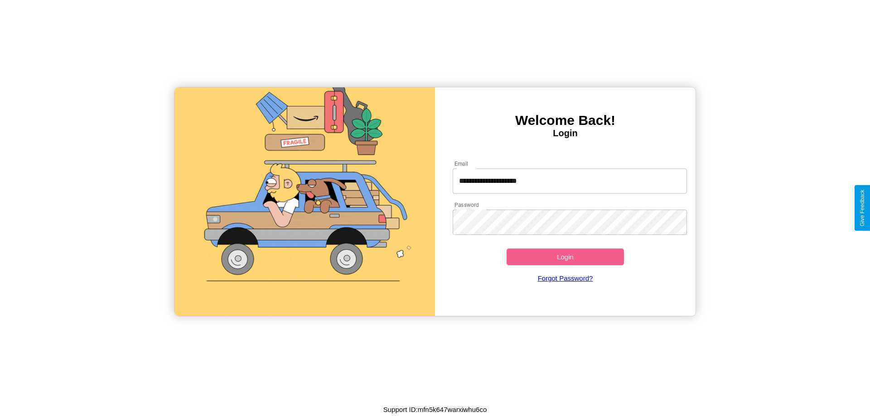  I want to click on h3: Welcome Back!, so click(565, 120).